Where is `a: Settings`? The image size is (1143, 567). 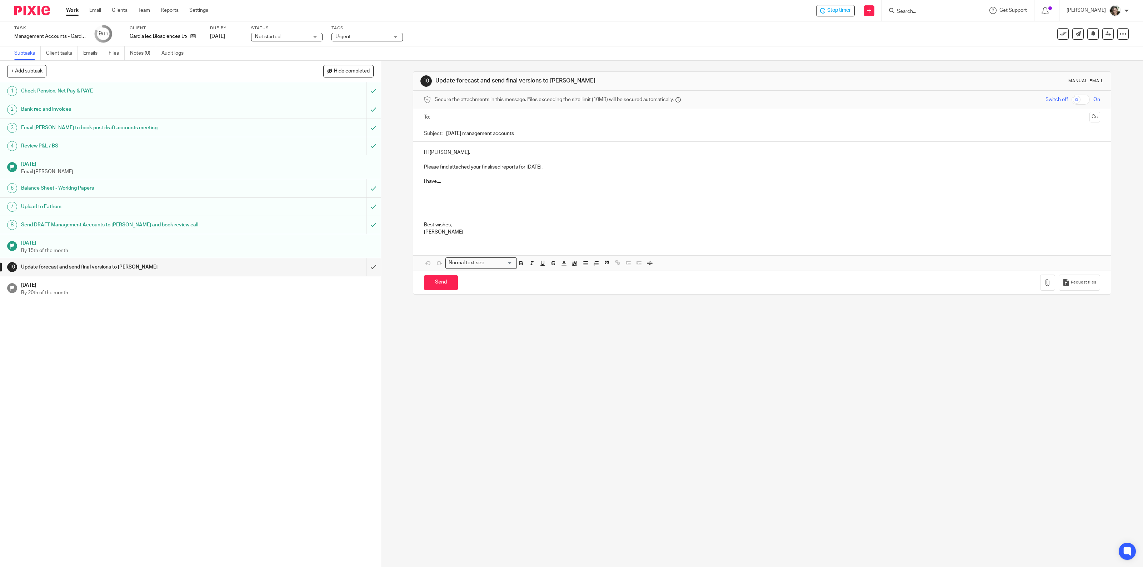
a: Settings is located at coordinates (199, 10).